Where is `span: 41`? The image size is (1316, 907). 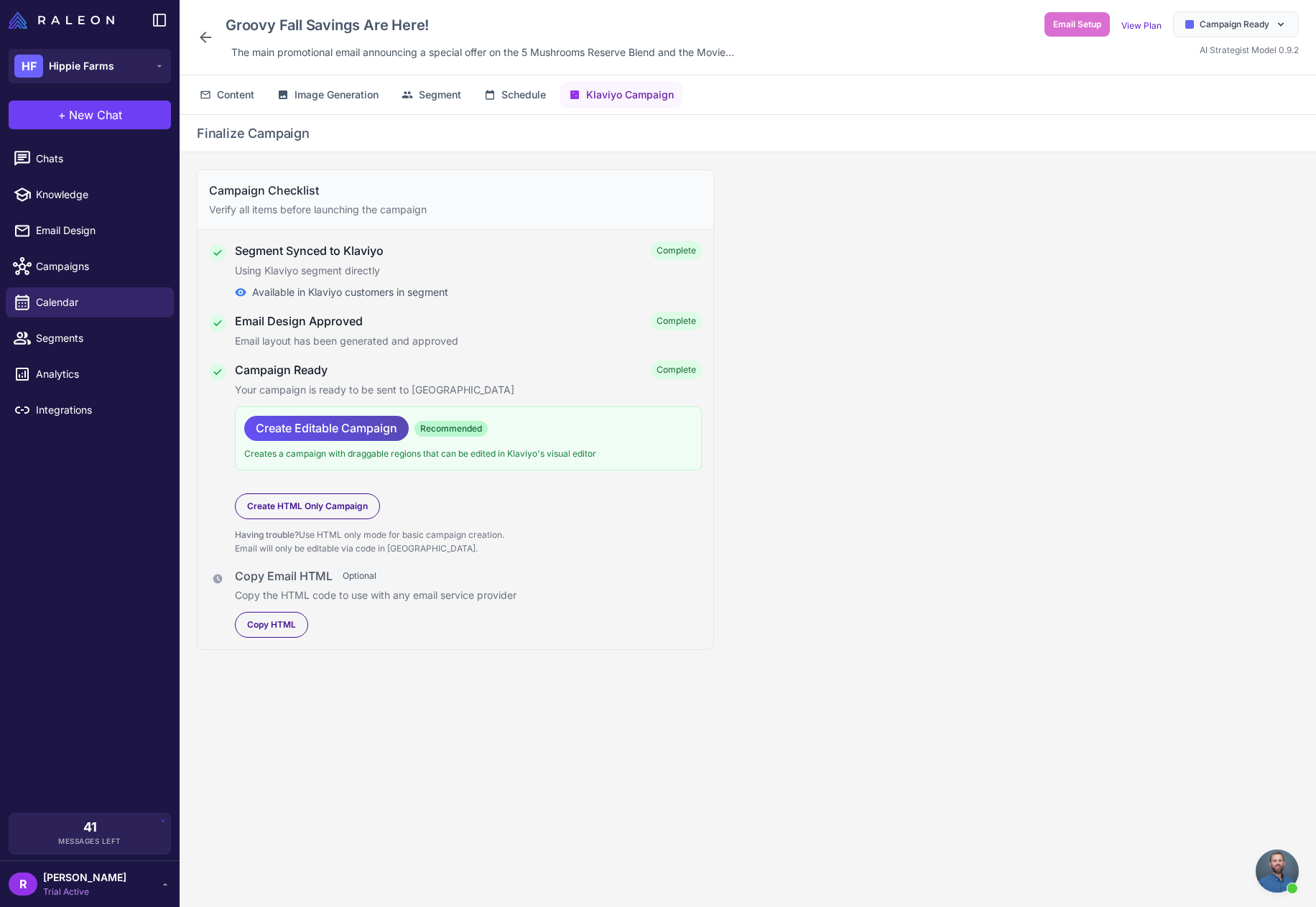
span: 41 is located at coordinates (90, 827).